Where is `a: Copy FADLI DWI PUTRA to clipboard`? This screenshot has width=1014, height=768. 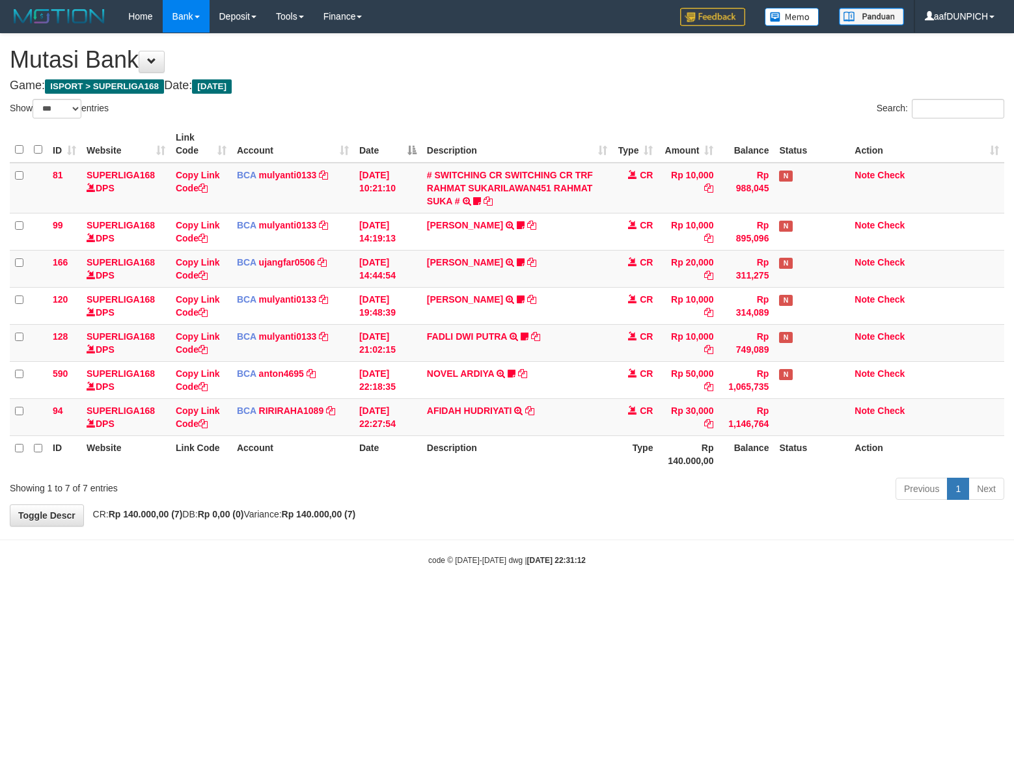 a: Copy FADLI DWI PUTRA to clipboard is located at coordinates (536, 337).